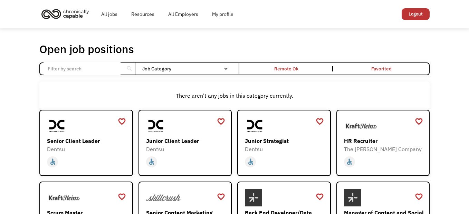 Image resolution: width=469 pixels, height=214 pixels. Describe the element at coordinates (86, 143) in the screenshot. I see `a: DentsuSenior Client LeaderDentsuaccessible` at that location.